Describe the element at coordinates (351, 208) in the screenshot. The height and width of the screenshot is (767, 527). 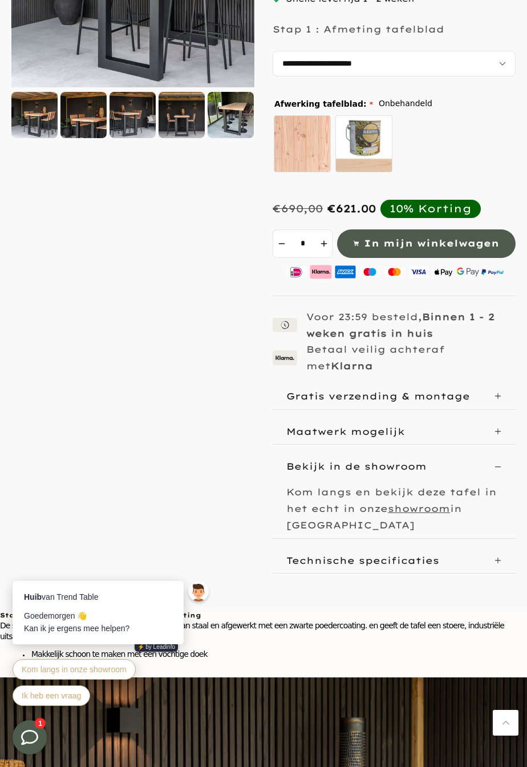
I see `span: €621.00` at that location.